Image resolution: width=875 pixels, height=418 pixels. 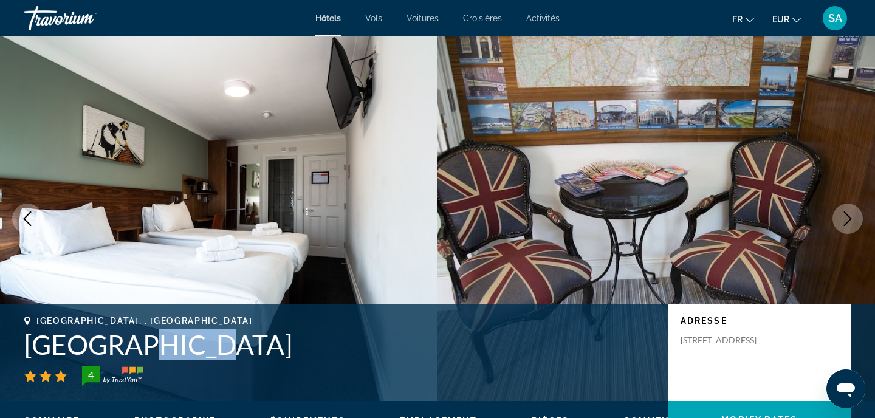 What do you see at coordinates (543, 18) in the screenshot?
I see `a: Activités` at bounding box center [543, 18].